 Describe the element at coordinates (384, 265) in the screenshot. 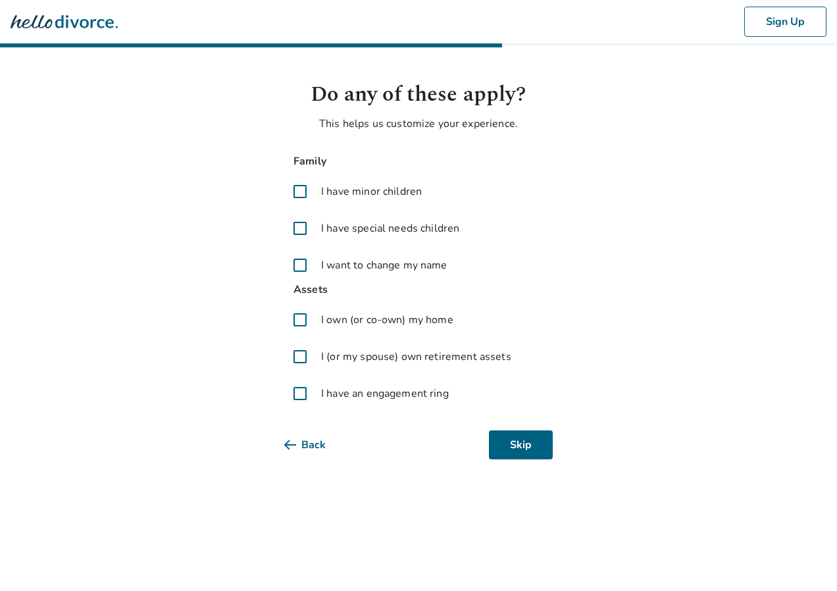

I see `span: I want to change my name` at that location.